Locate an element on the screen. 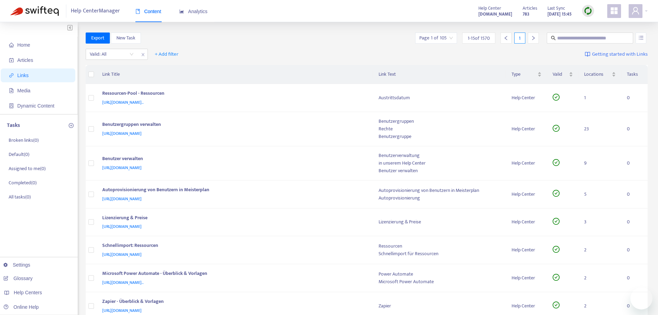  span: link is located at coordinates (11, 75).